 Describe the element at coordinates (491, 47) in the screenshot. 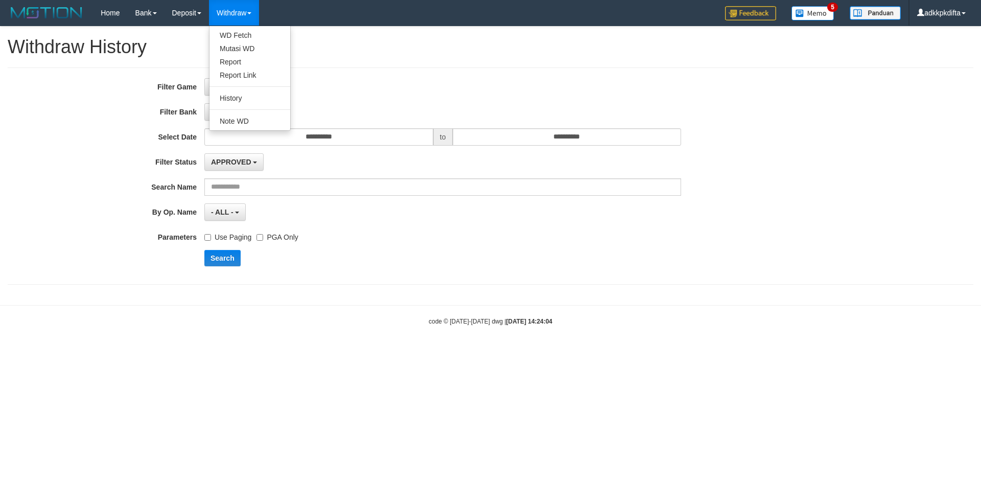

I see `h1: Withdraw History` at that location.